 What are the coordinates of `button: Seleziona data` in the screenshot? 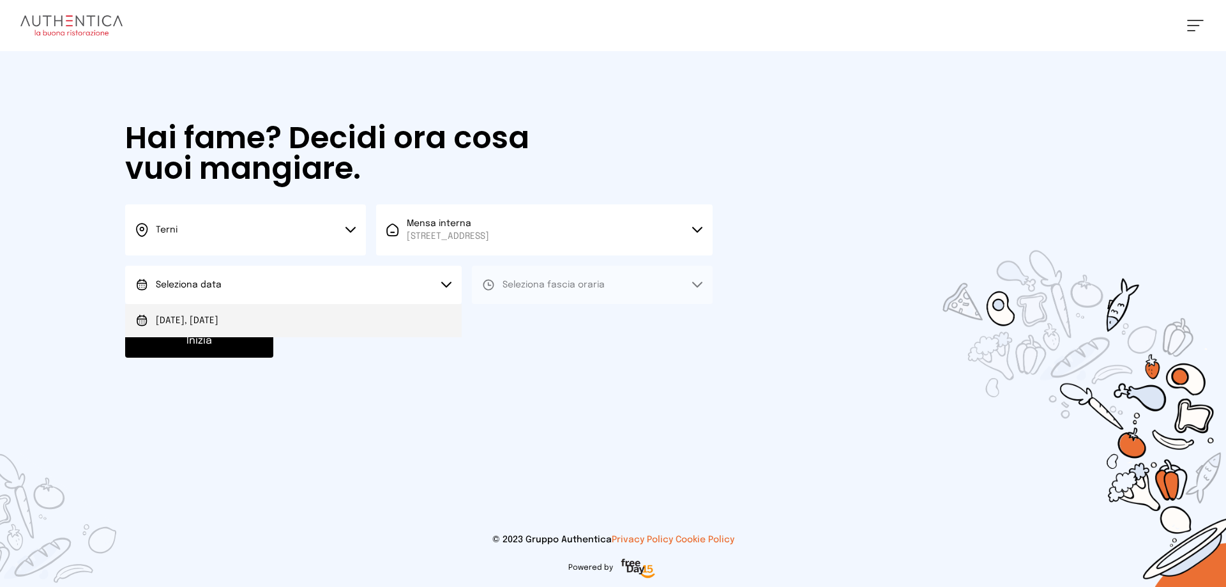 It's located at (293, 285).